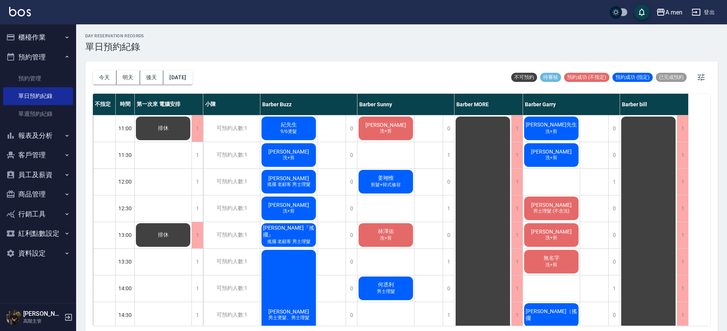  What do you see at coordinates (38, 37) in the screenshot?
I see `button: 櫃檯作業` at bounding box center [38, 37].